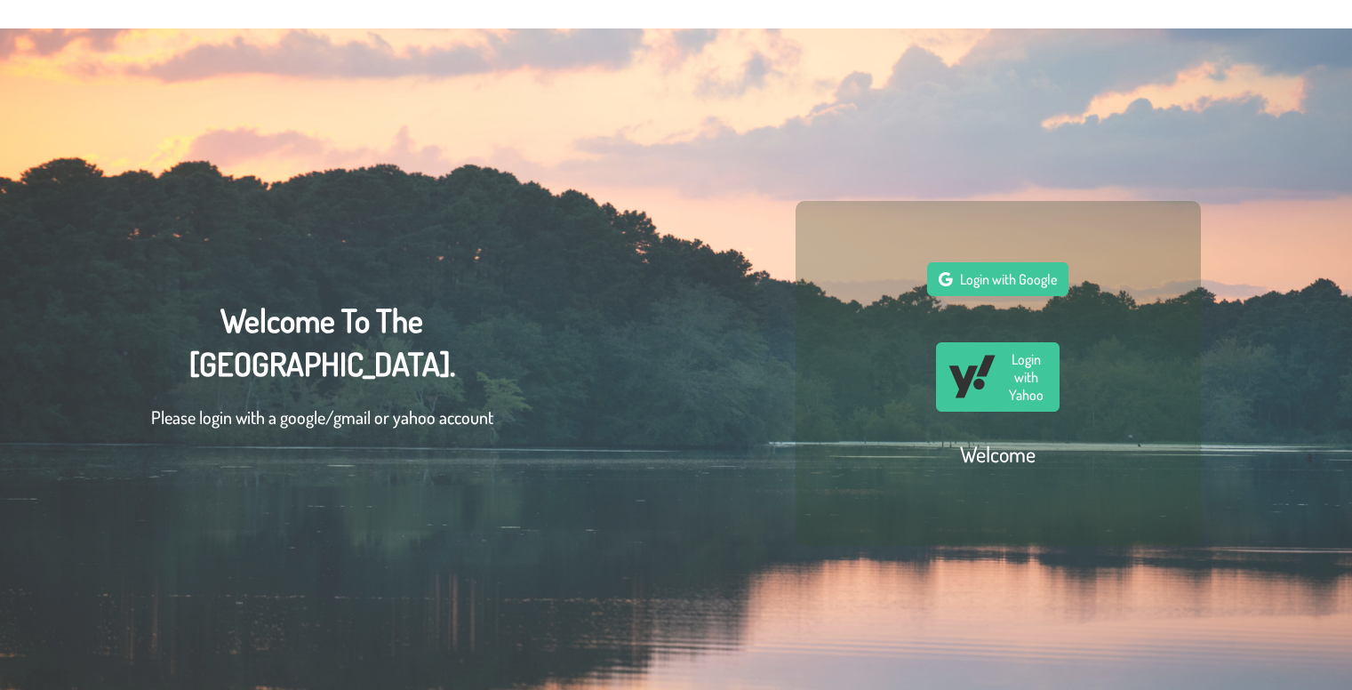 This screenshot has width=1352, height=690. I want to click on h2: Welcome, so click(997, 453).